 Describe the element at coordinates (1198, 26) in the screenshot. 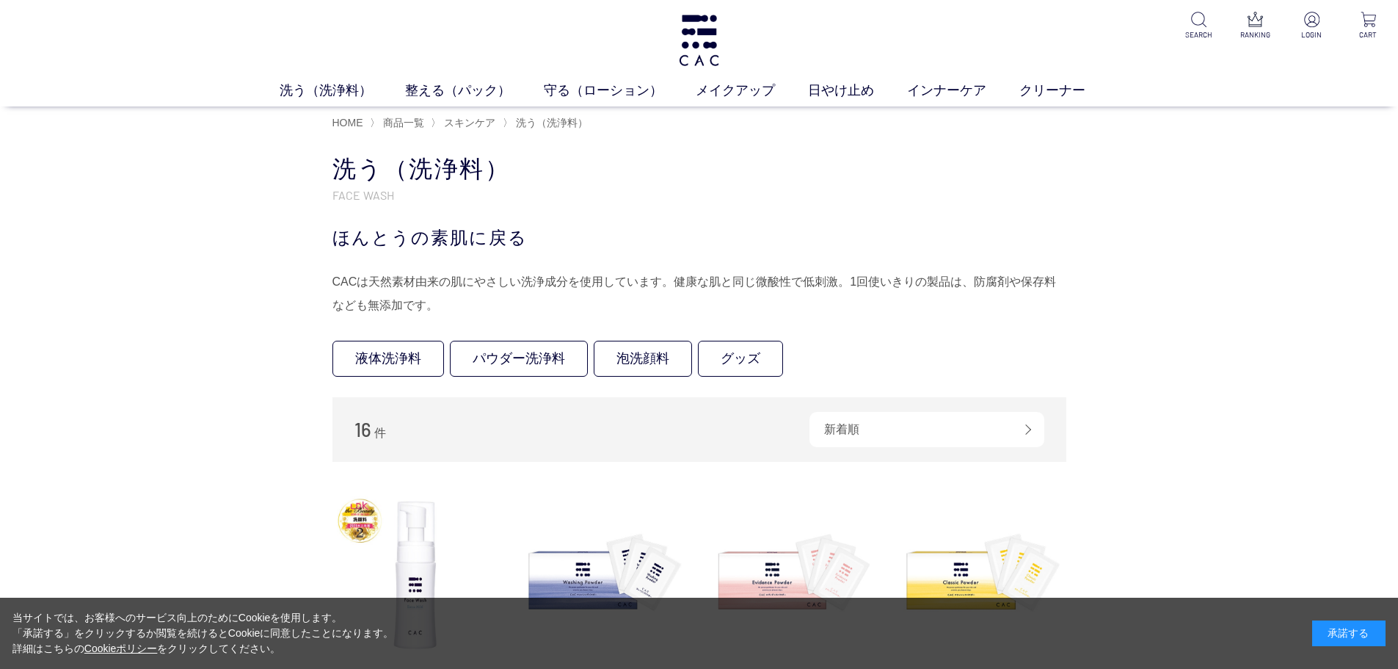

I see `a: SEARCH` at that location.